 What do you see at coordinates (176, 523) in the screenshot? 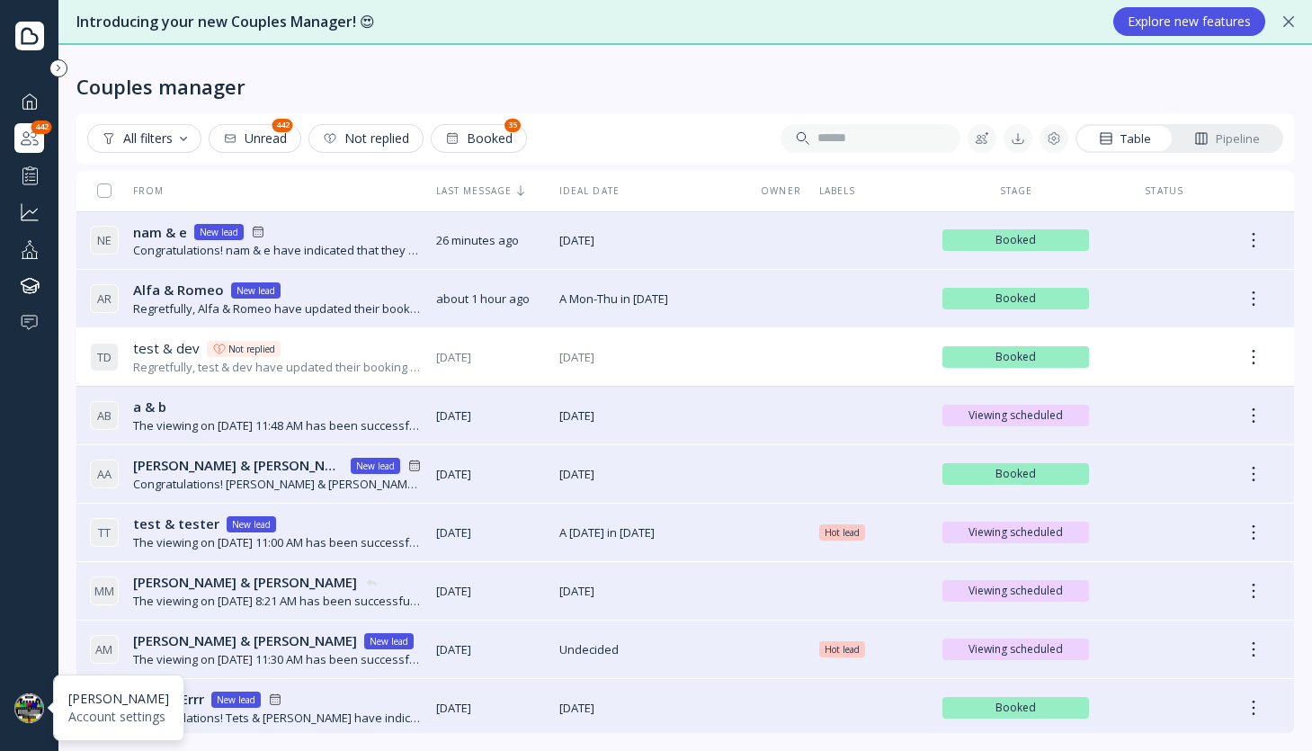
I see `span: test & tester` at bounding box center [176, 523].